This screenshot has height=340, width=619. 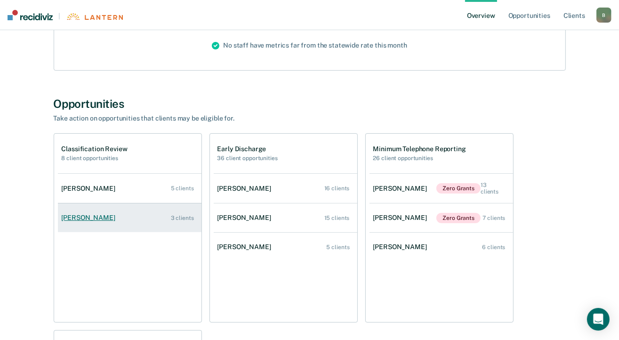 What do you see at coordinates (493, 188) in the screenshot?
I see `div: 13 clients` at bounding box center [493, 188].